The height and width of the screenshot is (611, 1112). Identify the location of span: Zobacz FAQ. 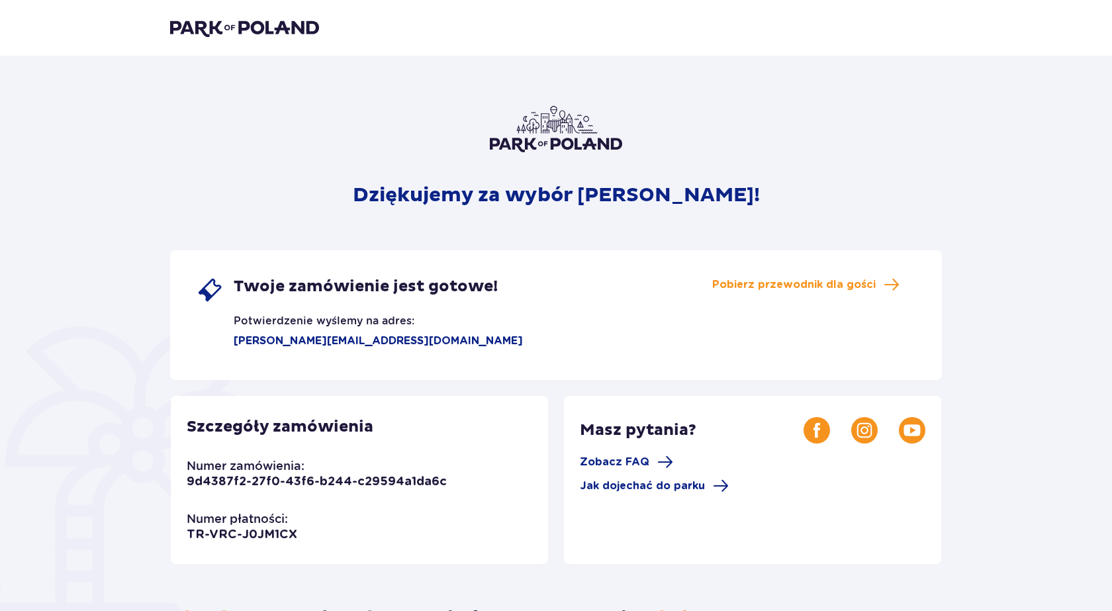
(614, 462).